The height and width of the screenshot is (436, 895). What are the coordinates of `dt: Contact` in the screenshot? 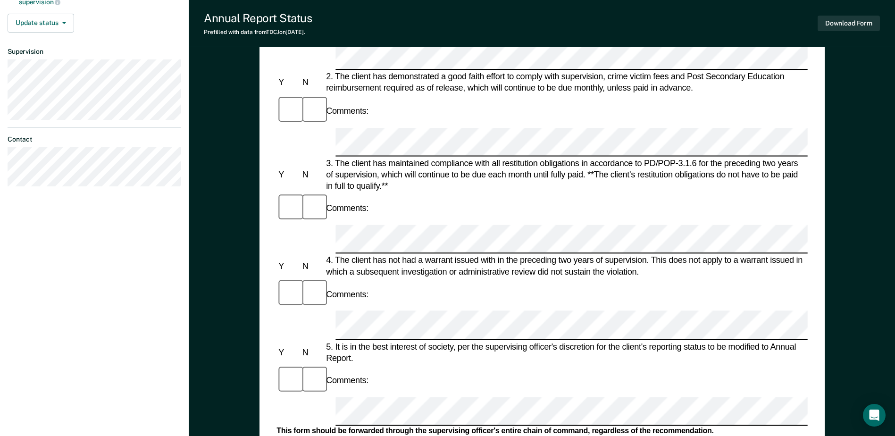 It's located at (94, 139).